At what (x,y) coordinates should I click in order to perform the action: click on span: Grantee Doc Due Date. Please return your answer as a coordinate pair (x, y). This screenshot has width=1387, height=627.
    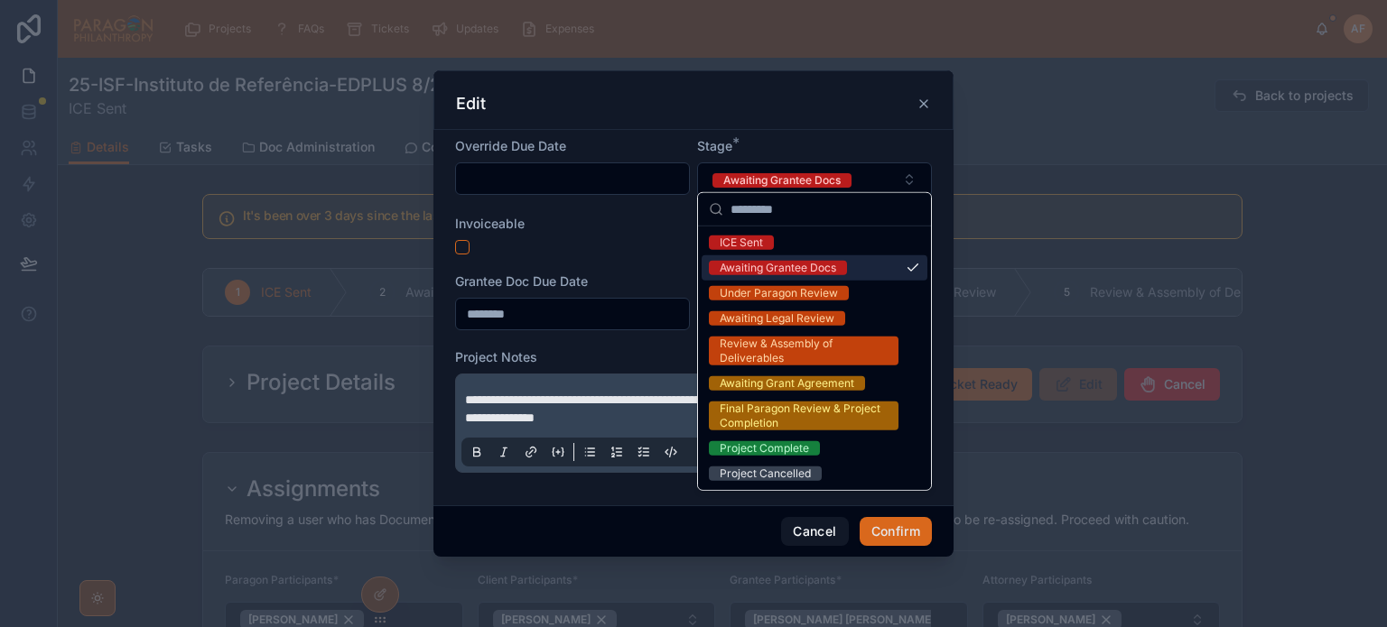
    Looking at the image, I should click on (521, 281).